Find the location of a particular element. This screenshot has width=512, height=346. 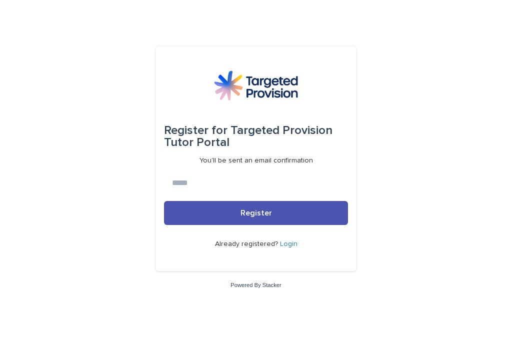

span: Register is located at coordinates (256, 213).